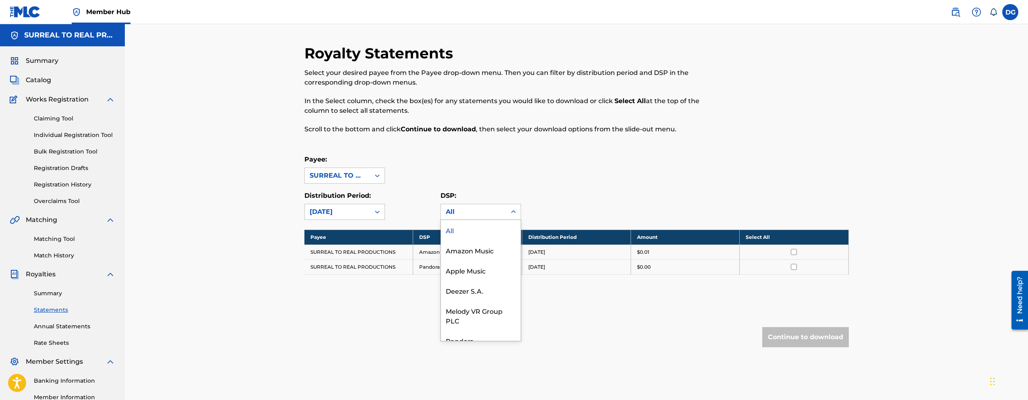 This screenshot has height=400, width=1028. What do you see at coordinates (75, 184) in the screenshot?
I see `a: Registration History` at bounding box center [75, 184].